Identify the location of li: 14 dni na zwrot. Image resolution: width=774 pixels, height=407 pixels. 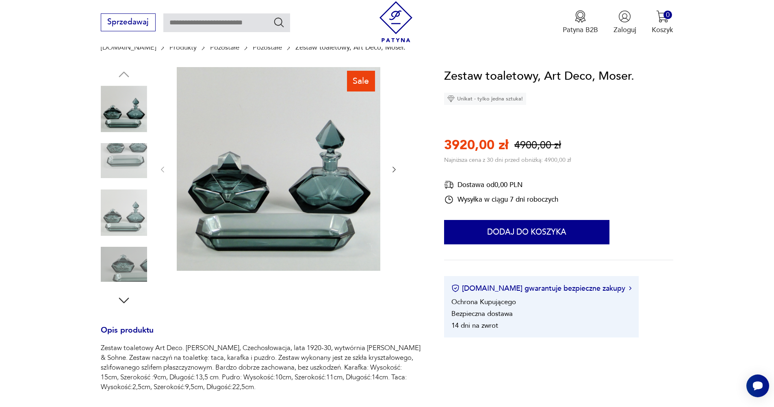
(475, 325).